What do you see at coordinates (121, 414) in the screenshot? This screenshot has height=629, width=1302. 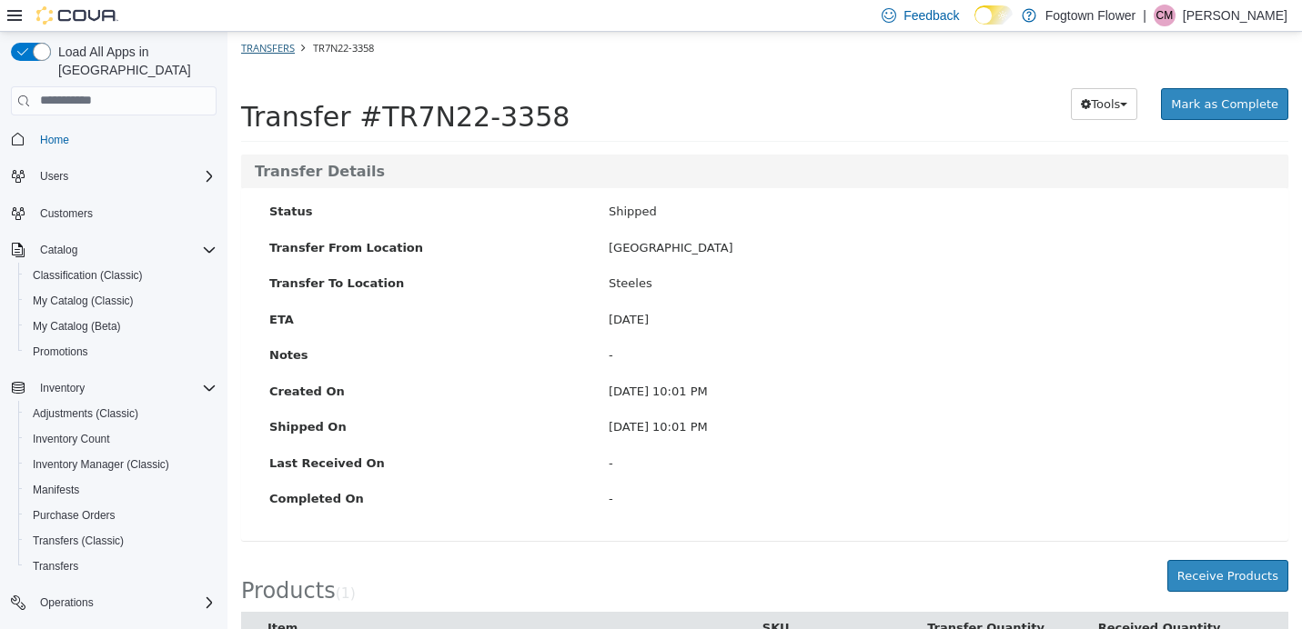 I see `button: Adjustments (Classic)` at bounding box center [121, 414].